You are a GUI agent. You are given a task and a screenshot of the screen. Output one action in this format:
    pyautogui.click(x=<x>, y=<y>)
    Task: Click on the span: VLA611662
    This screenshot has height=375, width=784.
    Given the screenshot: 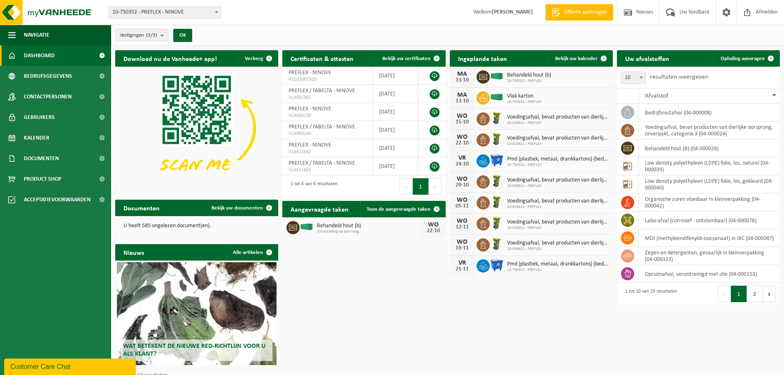 What is the action you would take?
    pyautogui.click(x=327, y=152)
    